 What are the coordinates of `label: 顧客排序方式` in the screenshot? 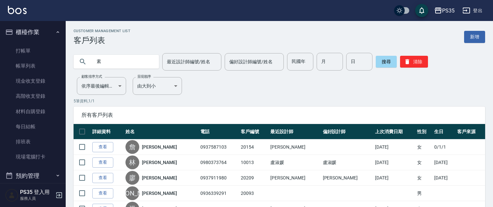 It's located at (92, 76).